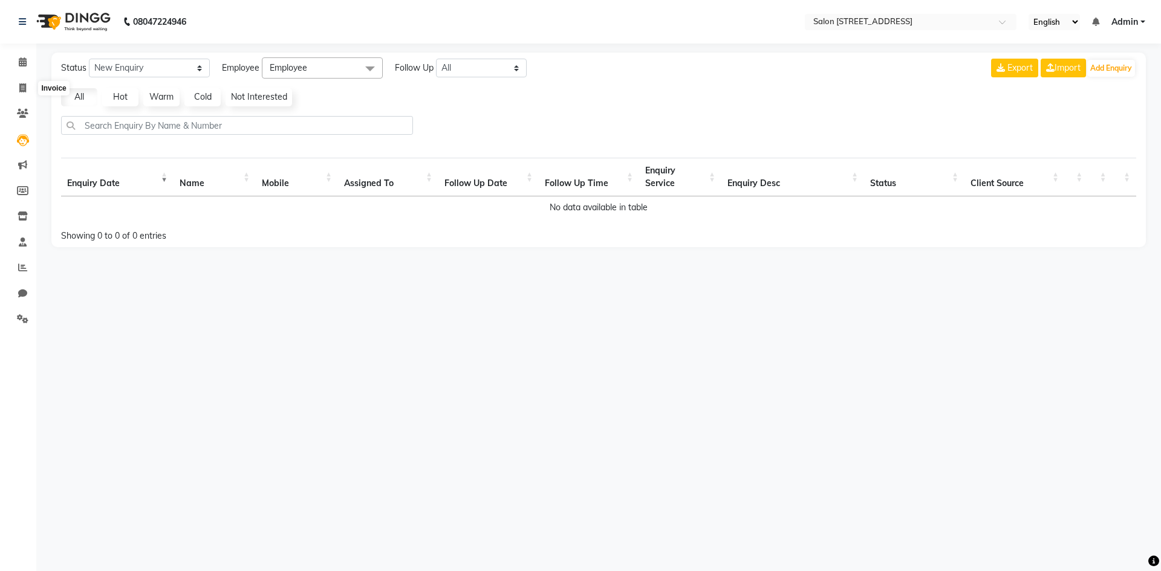 The height and width of the screenshot is (571, 1161). Describe the element at coordinates (72, 22) in the screenshot. I see `img: logo` at that location.